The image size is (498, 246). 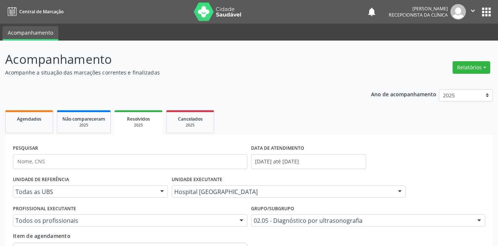 I want to click on span: Todas as UBS, so click(x=84, y=192).